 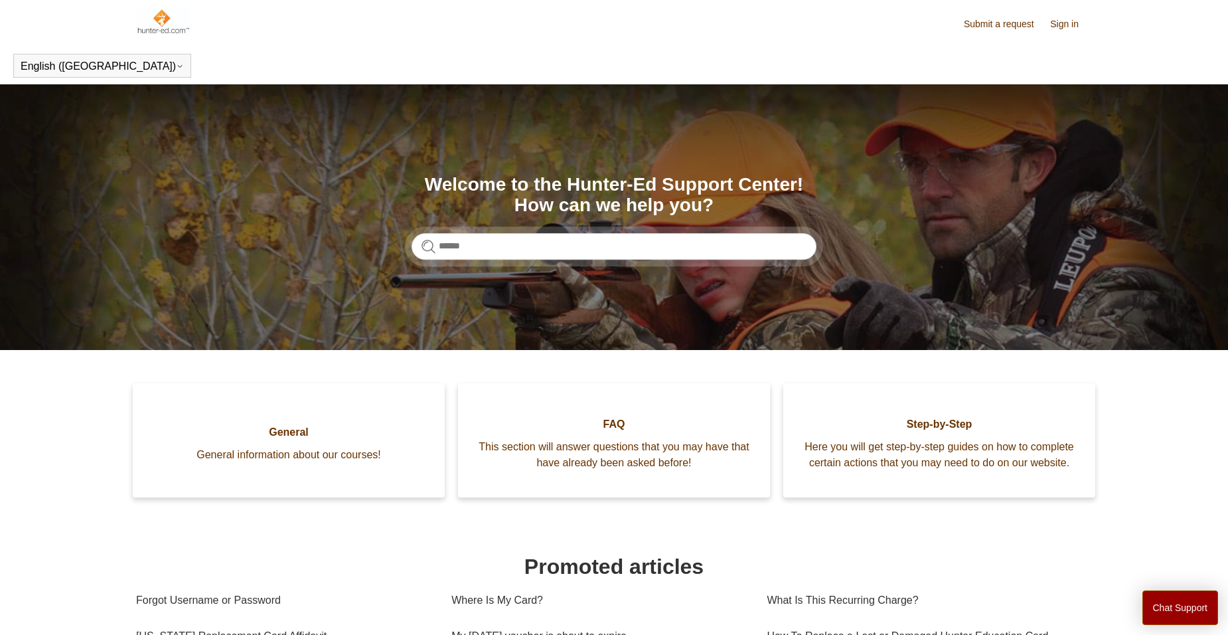 I want to click on span: General information about our courses!, so click(x=289, y=455).